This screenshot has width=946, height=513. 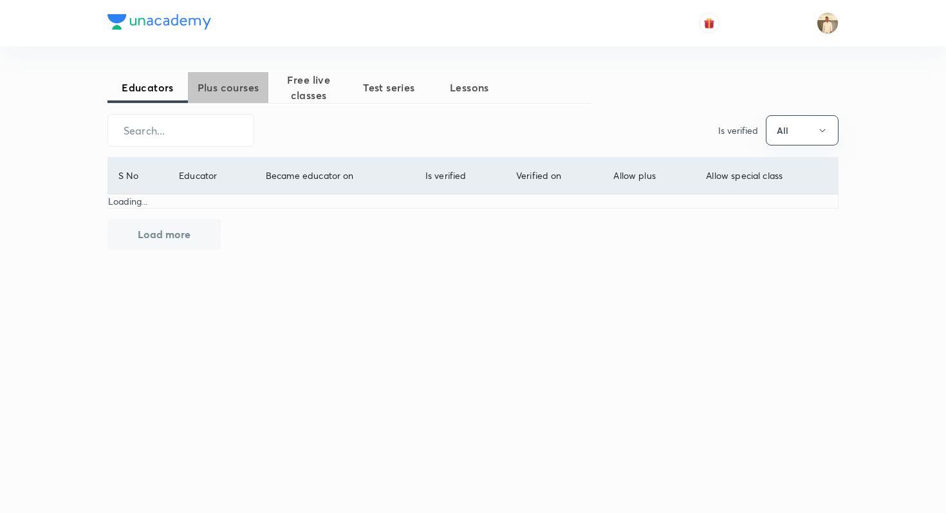 I want to click on input: Search..., so click(x=181, y=130).